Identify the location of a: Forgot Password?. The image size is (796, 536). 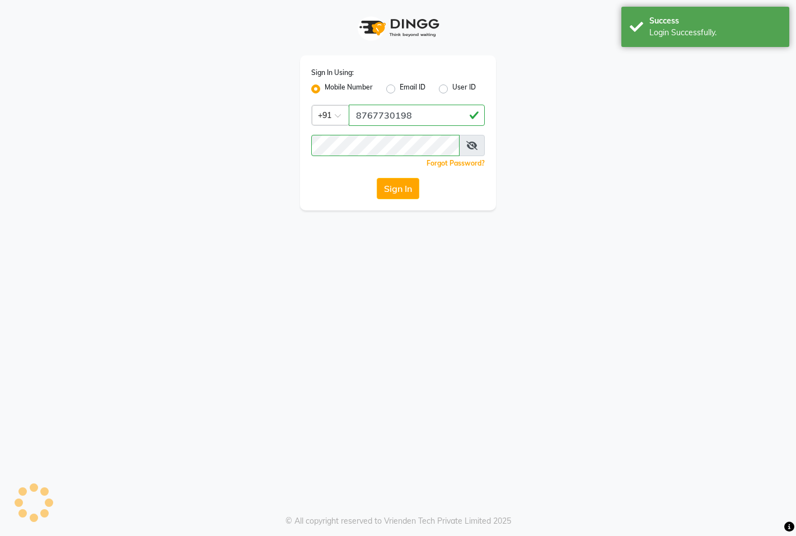
(456, 163).